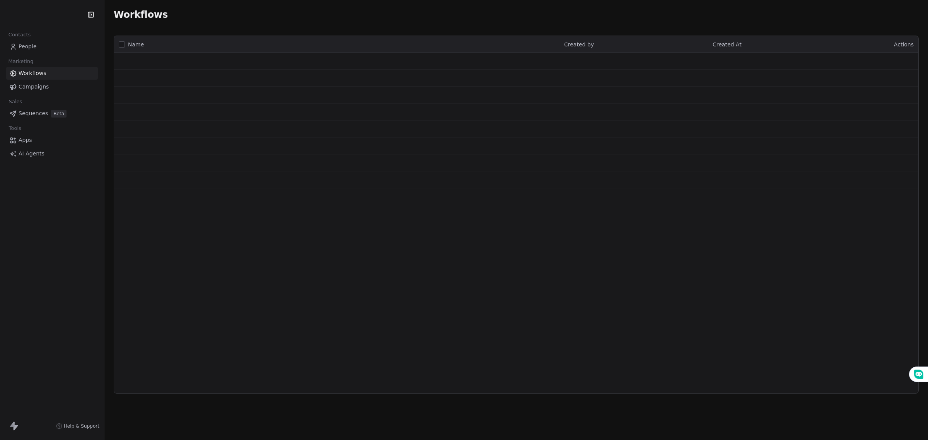  Describe the element at coordinates (52, 140) in the screenshot. I see `a: Apps` at that location.